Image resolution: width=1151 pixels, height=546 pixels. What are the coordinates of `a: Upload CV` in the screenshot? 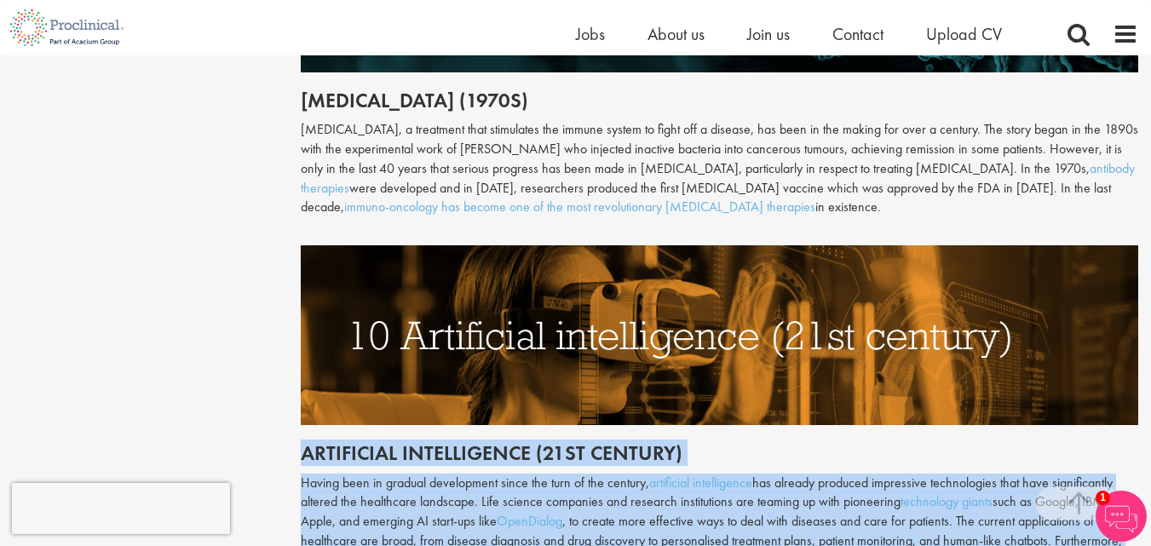 It's located at (964, 34).